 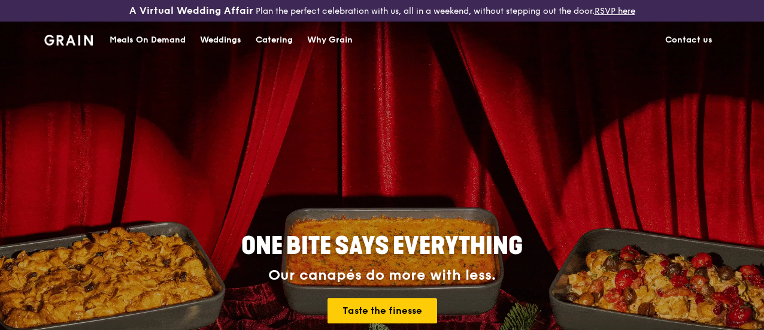 I want to click on div: Plan the perfect celebration with us, all in a weekend, without stepping out the door., so click(x=382, y=11).